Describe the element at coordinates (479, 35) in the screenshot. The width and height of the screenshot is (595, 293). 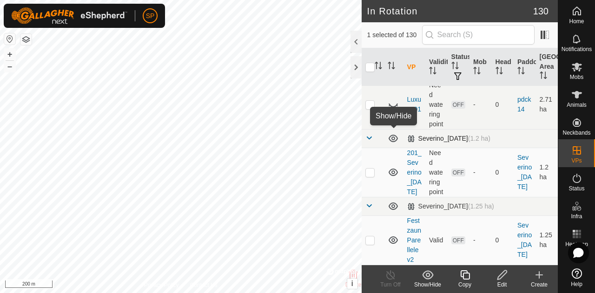
I see `input: Search (S)` at that location.